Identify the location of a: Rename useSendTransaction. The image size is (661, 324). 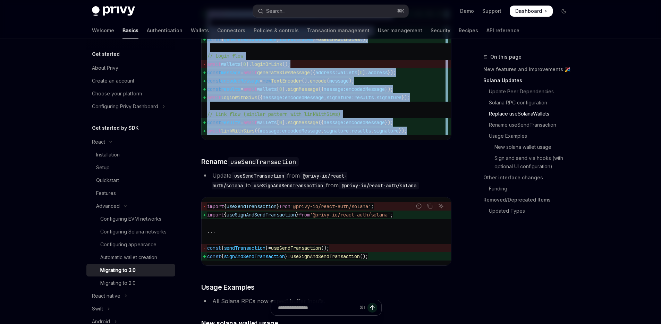
(529, 125).